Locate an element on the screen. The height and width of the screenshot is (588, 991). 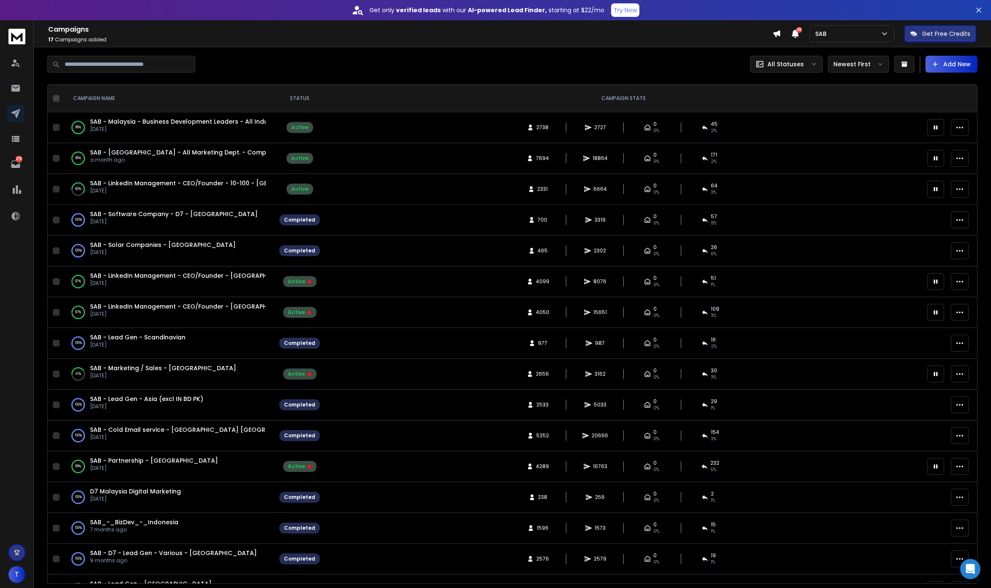
p: 278 is located at coordinates (19, 159).